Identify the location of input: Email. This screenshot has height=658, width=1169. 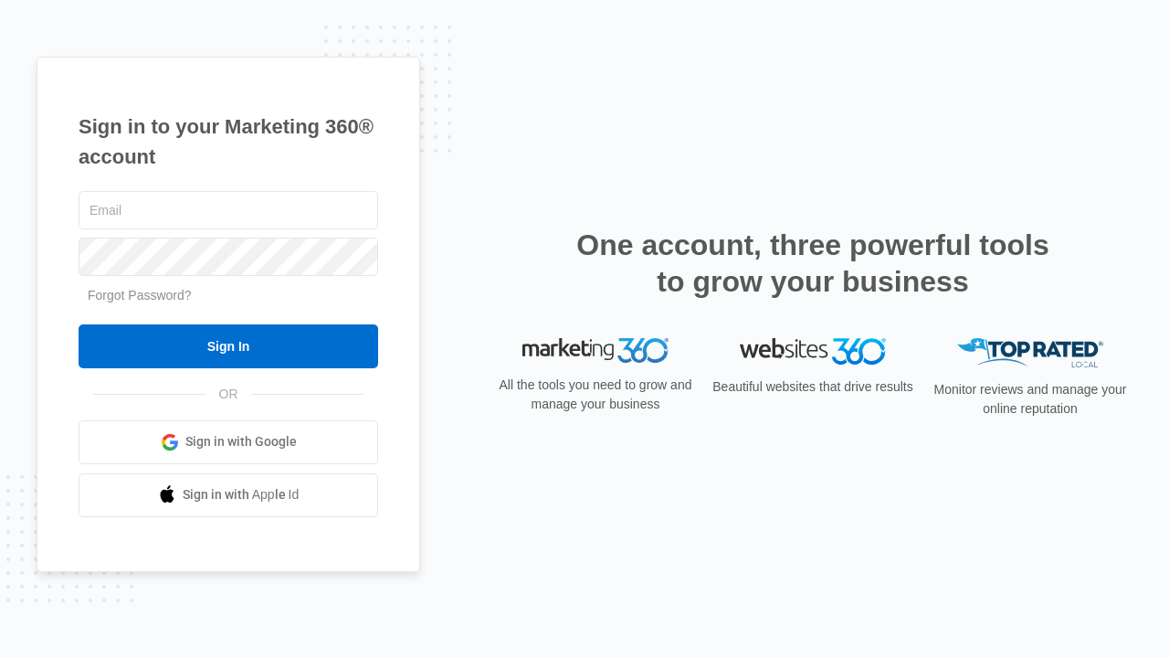
(228, 210).